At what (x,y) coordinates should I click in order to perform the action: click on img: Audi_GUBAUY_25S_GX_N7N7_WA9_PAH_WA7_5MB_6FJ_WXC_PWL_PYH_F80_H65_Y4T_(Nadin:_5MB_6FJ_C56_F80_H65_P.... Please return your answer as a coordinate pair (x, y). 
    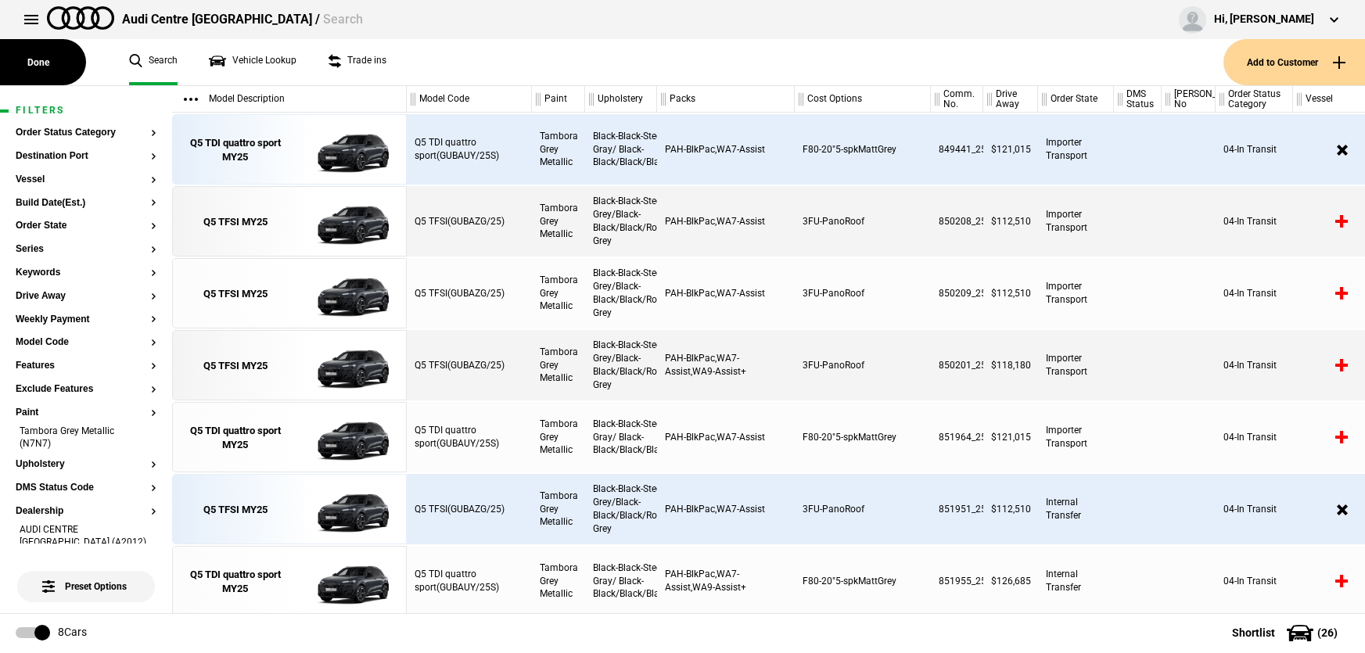
    Looking at the image, I should click on (343, 582).